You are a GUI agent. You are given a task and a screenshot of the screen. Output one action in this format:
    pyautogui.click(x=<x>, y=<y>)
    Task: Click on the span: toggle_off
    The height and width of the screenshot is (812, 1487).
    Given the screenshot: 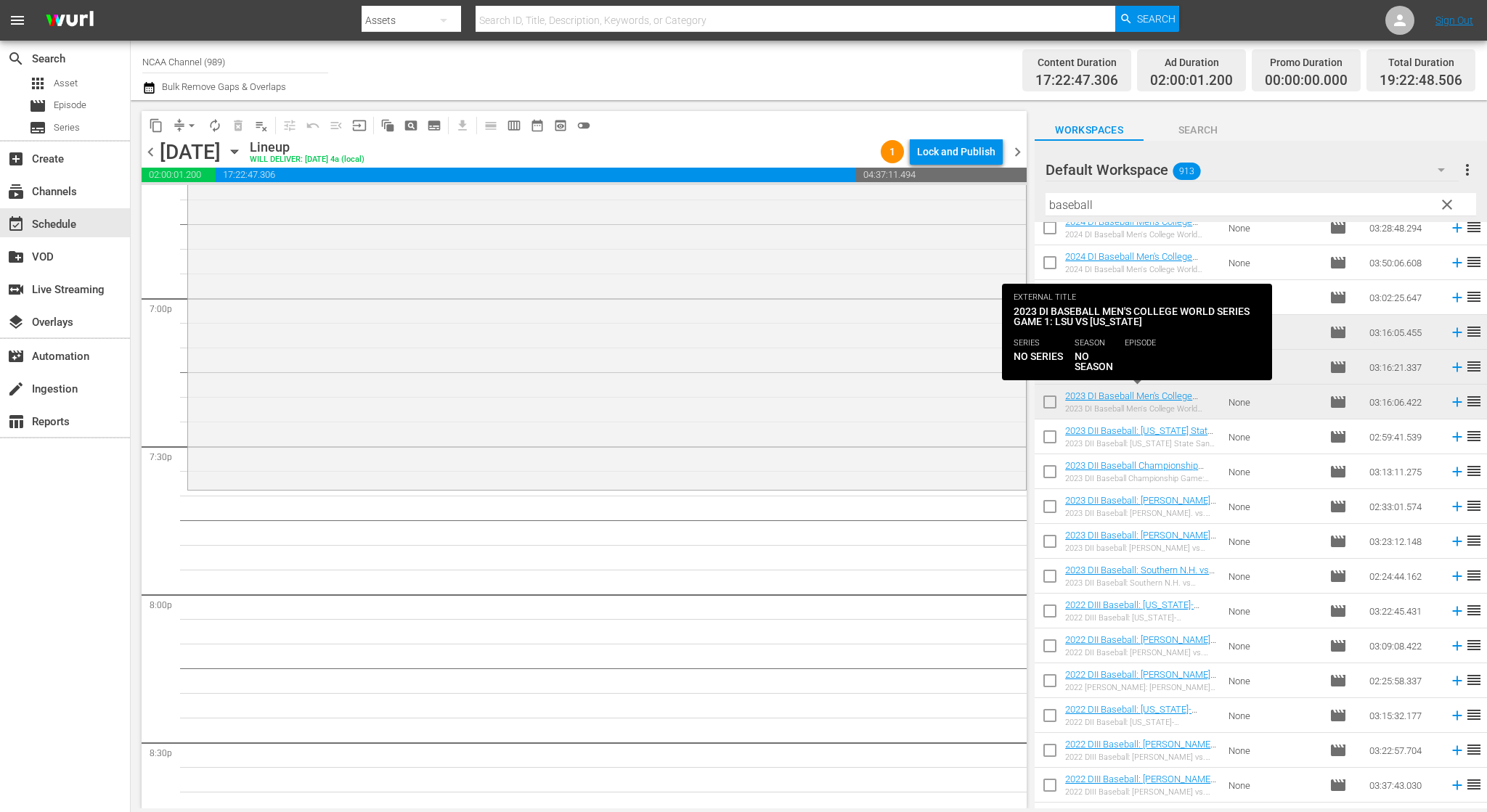 What is the action you would take?
    pyautogui.click(x=584, y=125)
    